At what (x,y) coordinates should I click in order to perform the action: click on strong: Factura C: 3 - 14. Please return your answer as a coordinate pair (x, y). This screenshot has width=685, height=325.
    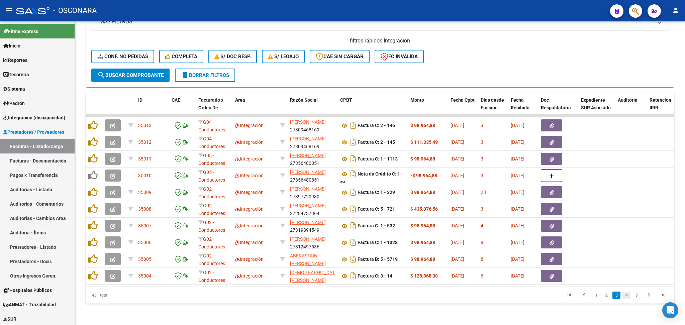
    Looking at the image, I should click on (375, 276).